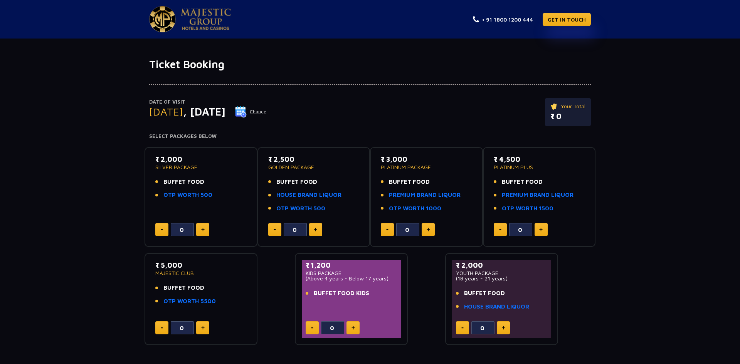 The image size is (740, 364). What do you see at coordinates (426, 159) in the screenshot?
I see `p: ₹ 3,000` at bounding box center [426, 159].